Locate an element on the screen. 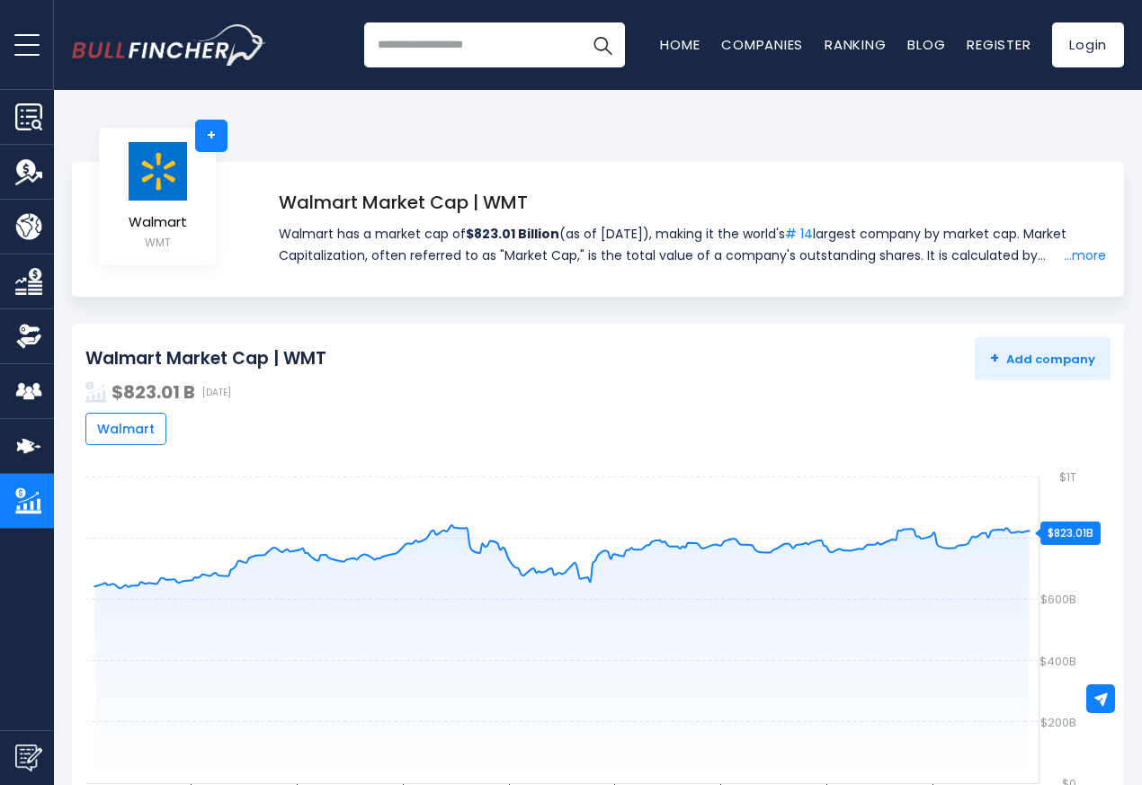 Image resolution: width=1142 pixels, height=785 pixels. a: Register is located at coordinates (998, 44).